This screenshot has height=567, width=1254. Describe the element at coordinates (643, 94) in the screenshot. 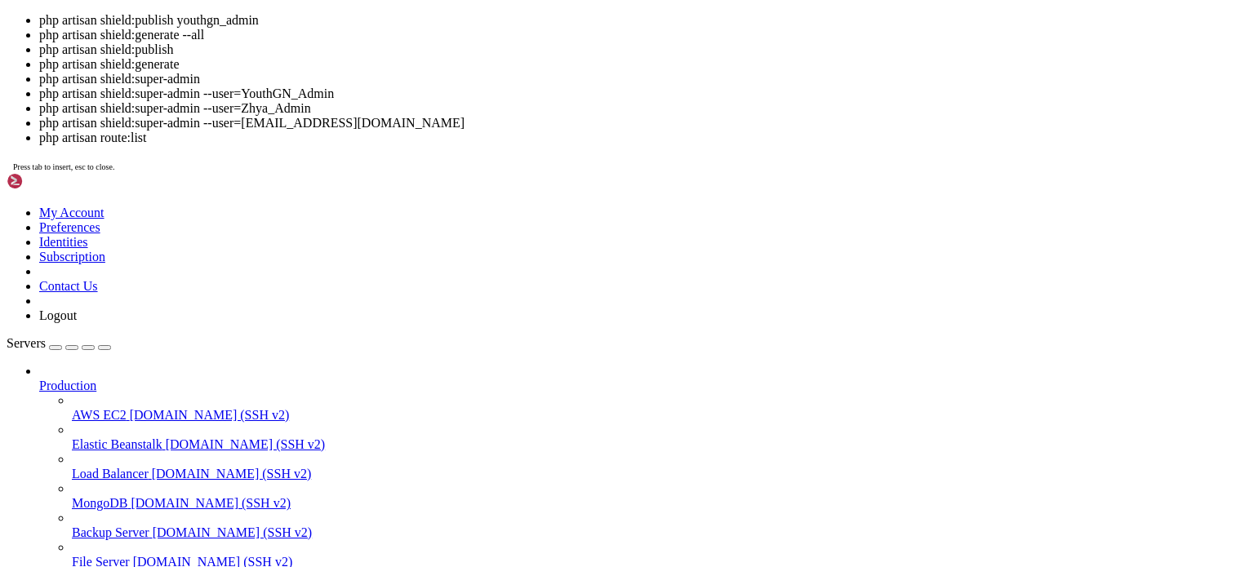

I see `li: php artisan shield:super-admin --user=YouthGN_Admin` at that location.